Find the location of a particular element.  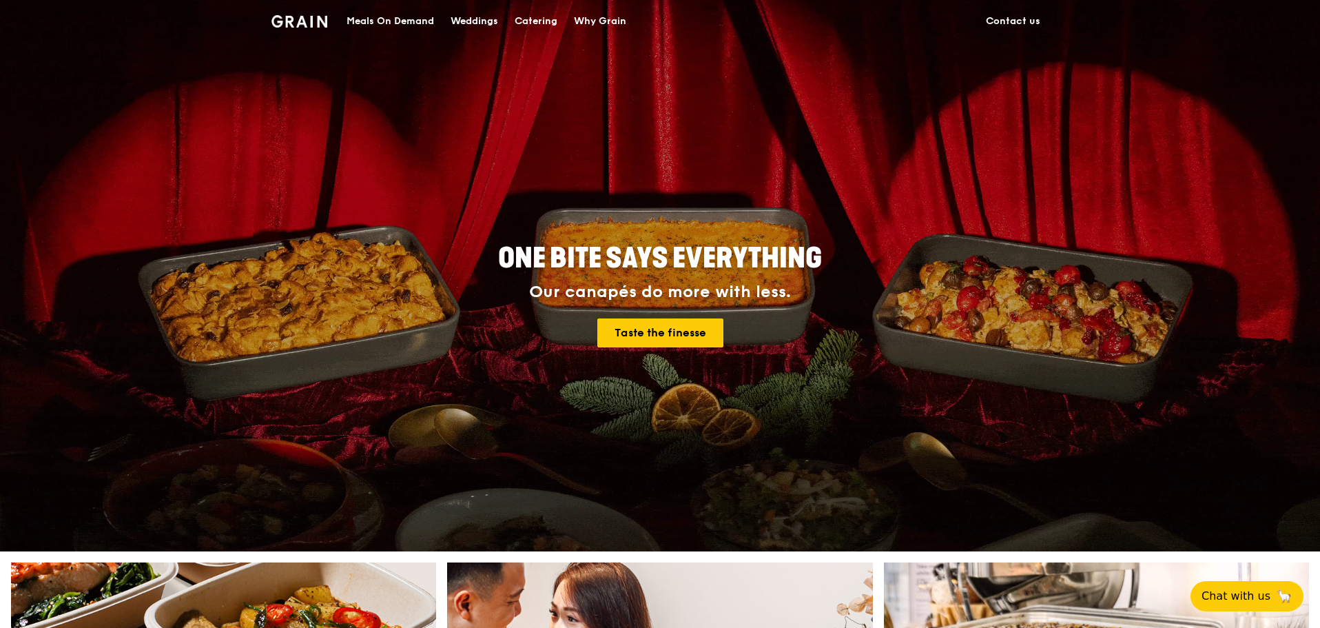

div: Catering is located at coordinates (536, 21).